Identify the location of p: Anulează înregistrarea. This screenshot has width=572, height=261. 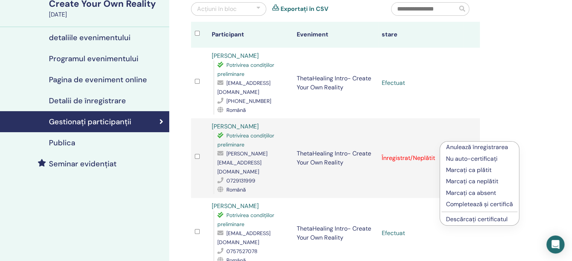
(480, 147).